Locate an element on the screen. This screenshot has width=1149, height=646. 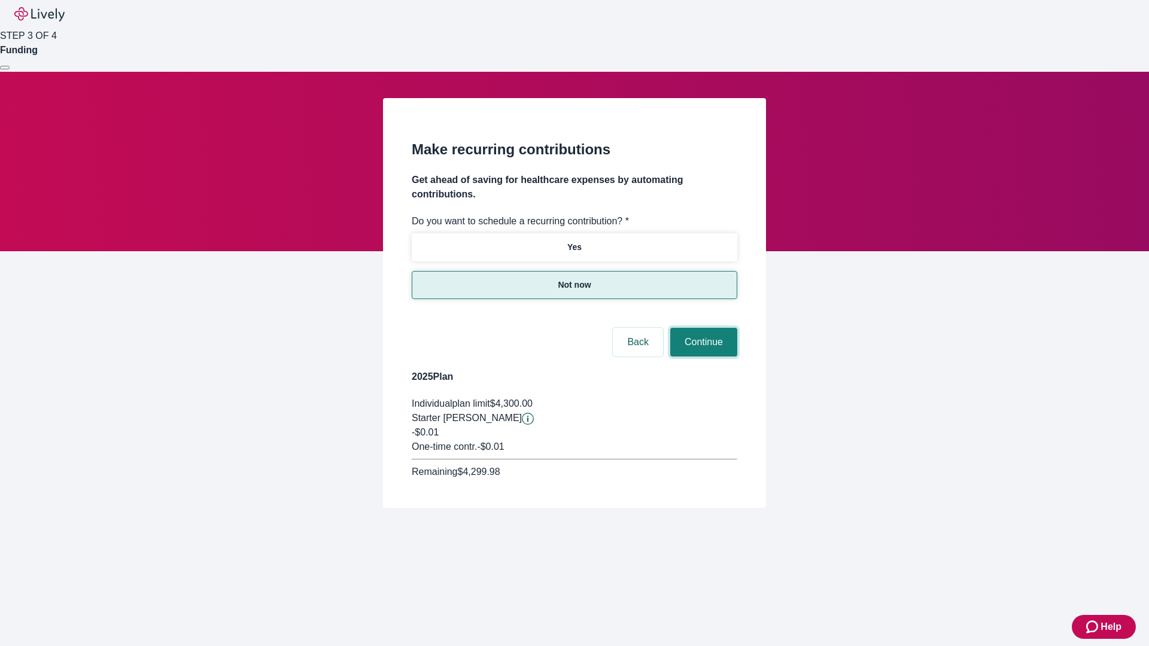
button: Back is located at coordinates (638, 342).